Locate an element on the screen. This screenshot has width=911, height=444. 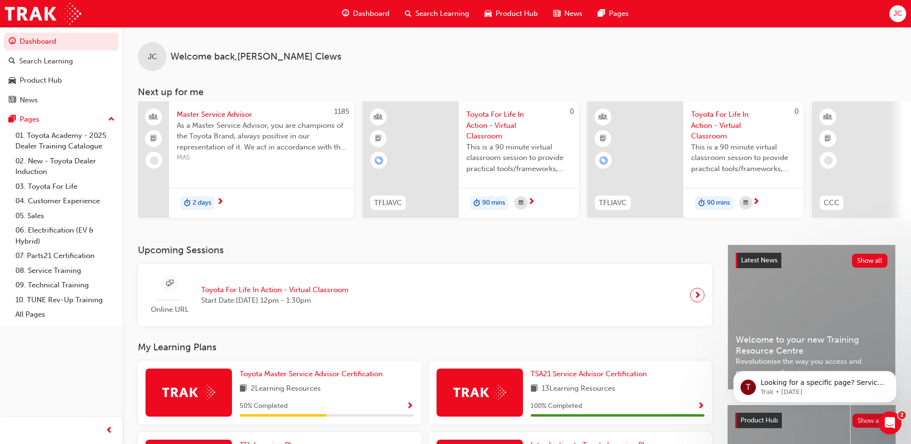
span: 2 is located at coordinates (902, 415).